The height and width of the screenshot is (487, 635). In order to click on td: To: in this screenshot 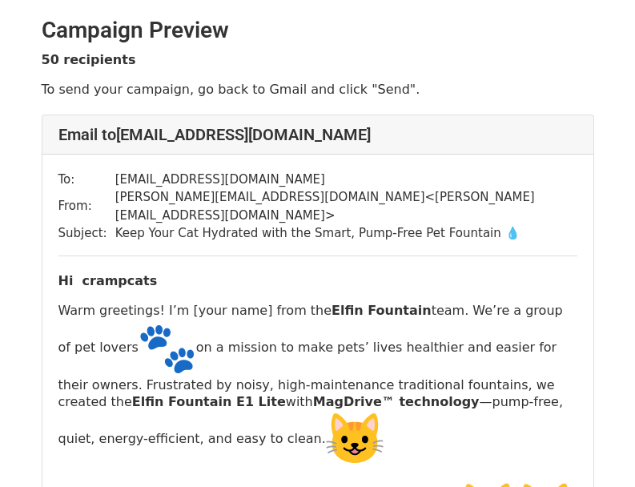, I will do `click(86, 179)`.